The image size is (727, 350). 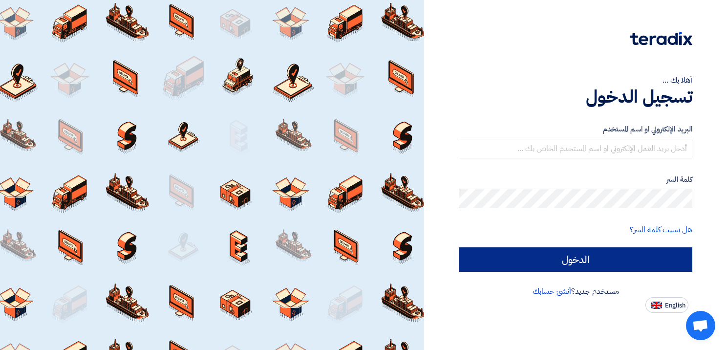 What do you see at coordinates (661, 230) in the screenshot?
I see `a: هل نسيت كلمة السر؟` at bounding box center [661, 230].